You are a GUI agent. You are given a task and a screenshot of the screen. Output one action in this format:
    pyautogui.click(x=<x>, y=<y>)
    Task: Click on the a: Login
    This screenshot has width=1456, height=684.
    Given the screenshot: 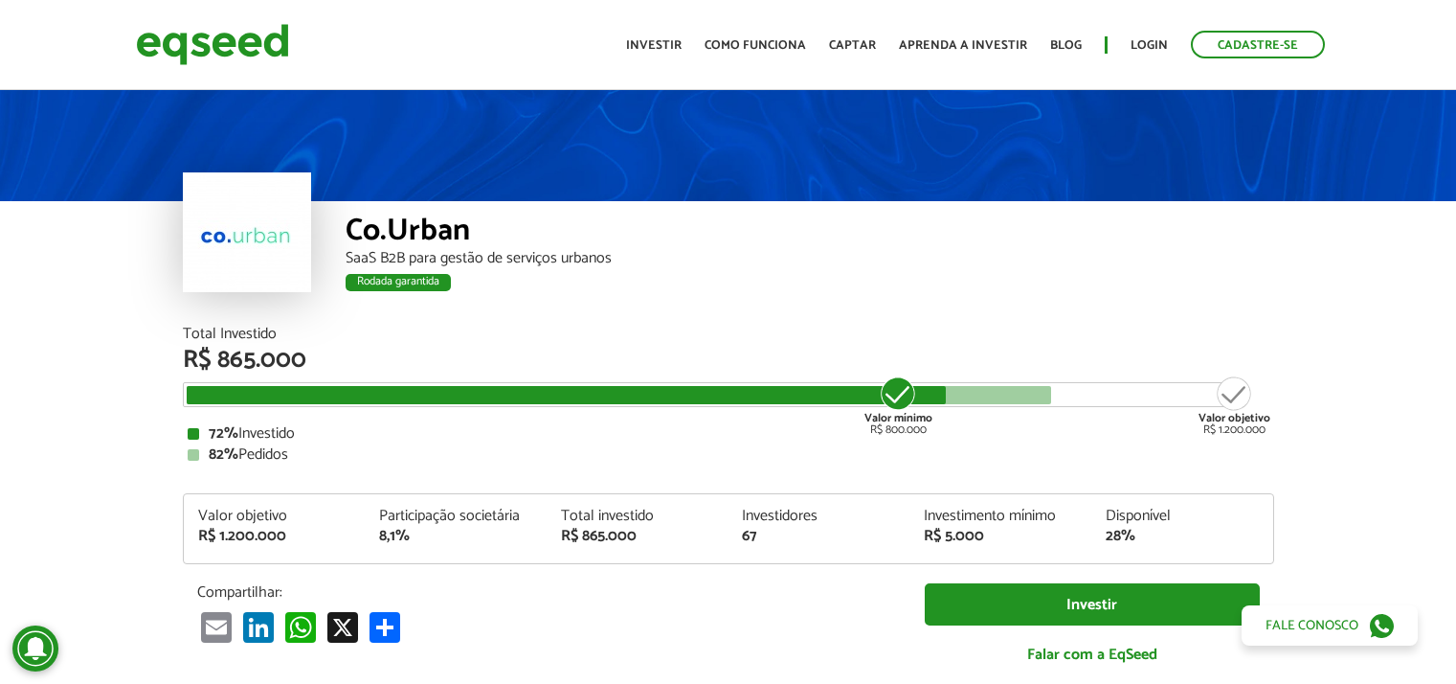 What is the action you would take?
    pyautogui.click(x=1149, y=45)
    